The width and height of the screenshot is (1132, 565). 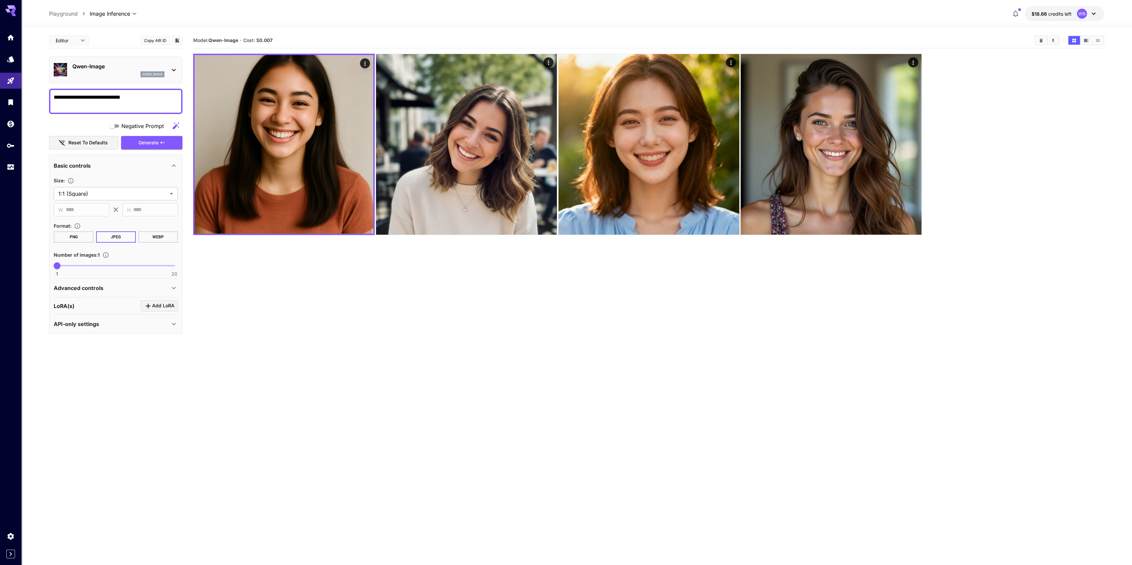 What do you see at coordinates (11, 145) in the screenshot?
I see `div: API Keys` at bounding box center [11, 145].